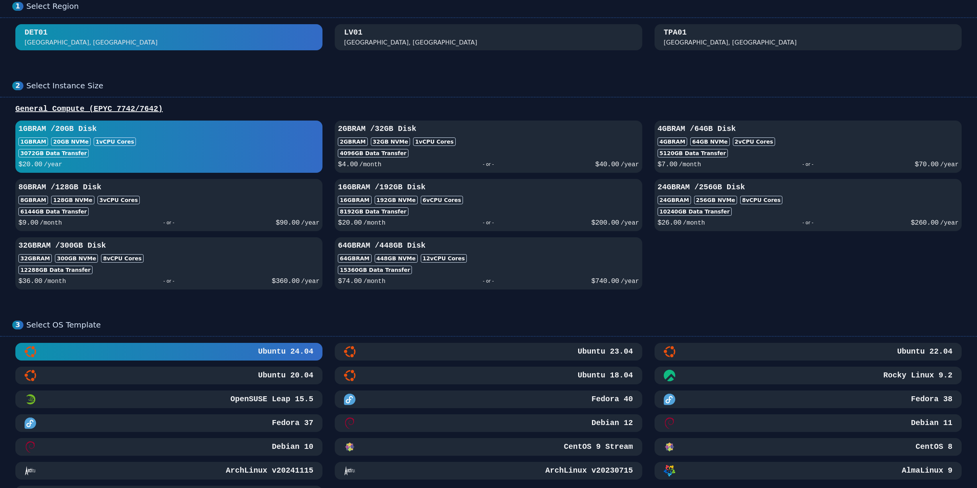 Image resolution: width=977 pixels, height=488 pixels. I want to click on img: Fedora 38, so click(670, 399).